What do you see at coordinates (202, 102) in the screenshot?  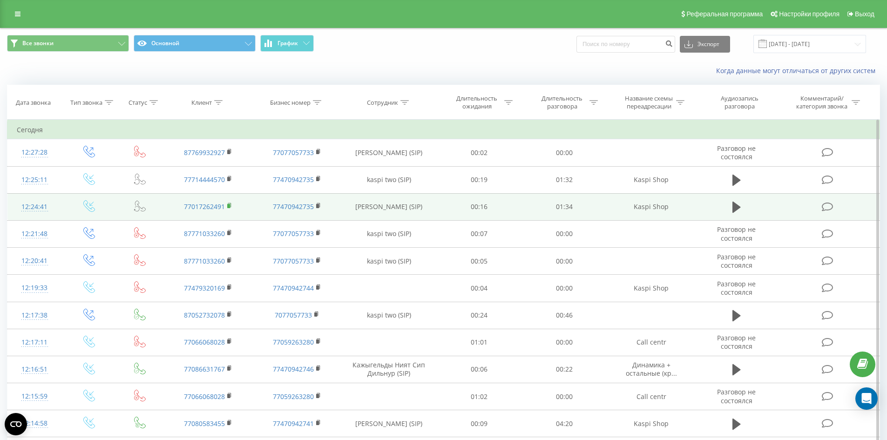 I see `div: Клиент` at bounding box center [202, 102].